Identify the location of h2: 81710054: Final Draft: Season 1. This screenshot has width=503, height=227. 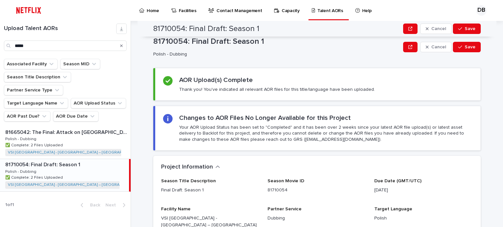
(206, 29).